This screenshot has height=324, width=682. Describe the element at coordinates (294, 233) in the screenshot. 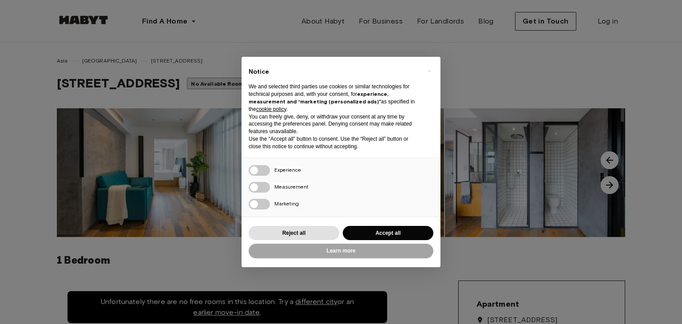

I see `button: Reject all` at that location.